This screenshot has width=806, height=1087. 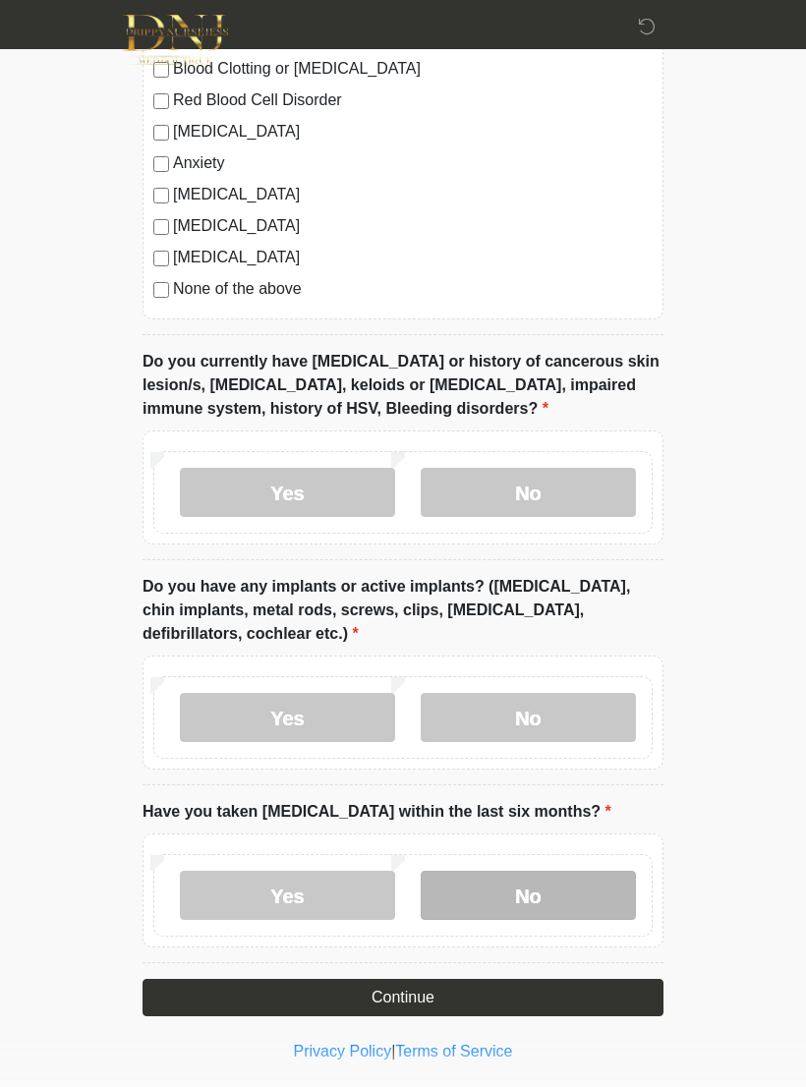 I want to click on a: Privacy Policy, so click(x=343, y=1050).